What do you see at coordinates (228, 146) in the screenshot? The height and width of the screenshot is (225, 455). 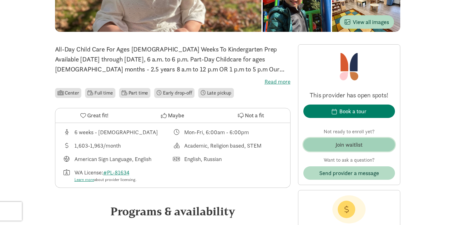 I see `div: This provider's education philosophy` at bounding box center [228, 146].